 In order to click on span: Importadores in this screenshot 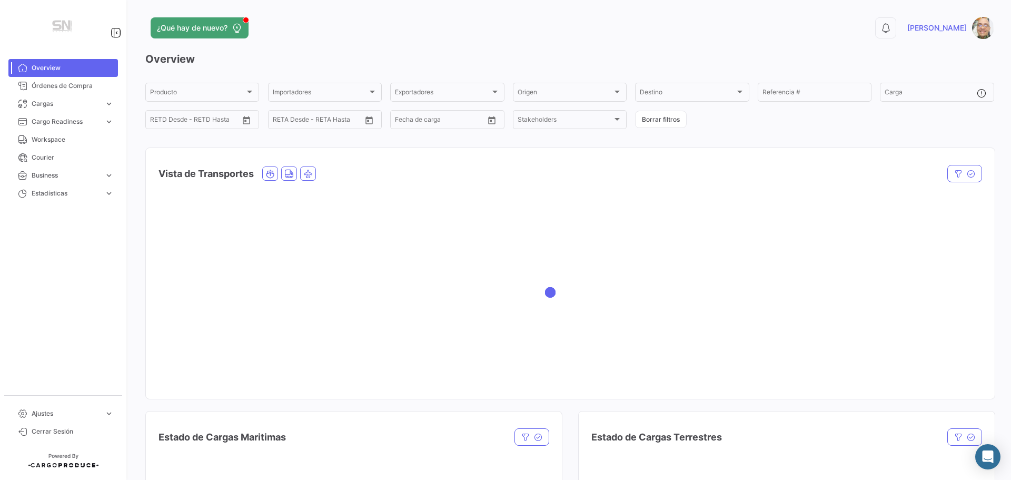, I will do `click(320, 94)`.